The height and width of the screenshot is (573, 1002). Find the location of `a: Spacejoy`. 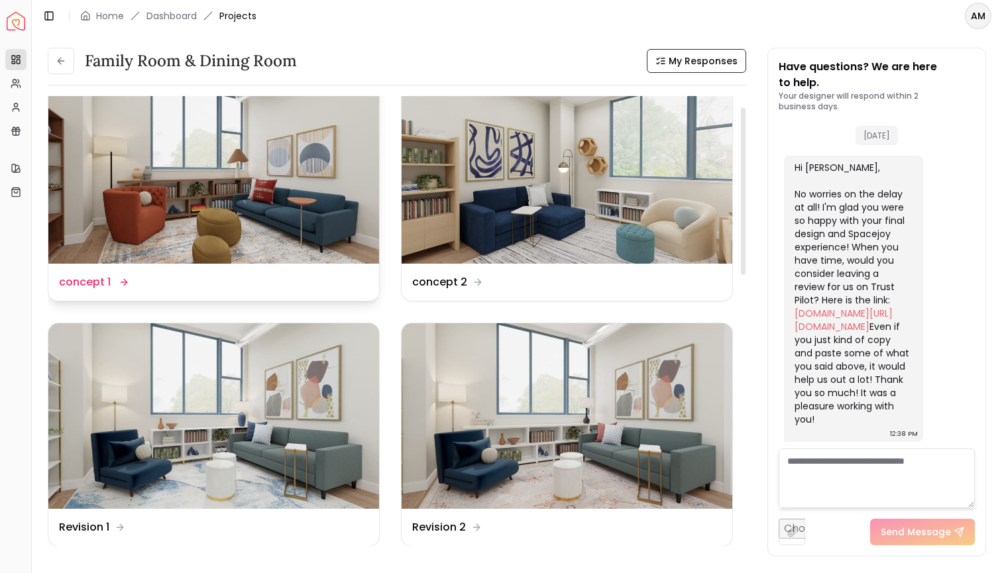

a: Spacejoy is located at coordinates (16, 21).